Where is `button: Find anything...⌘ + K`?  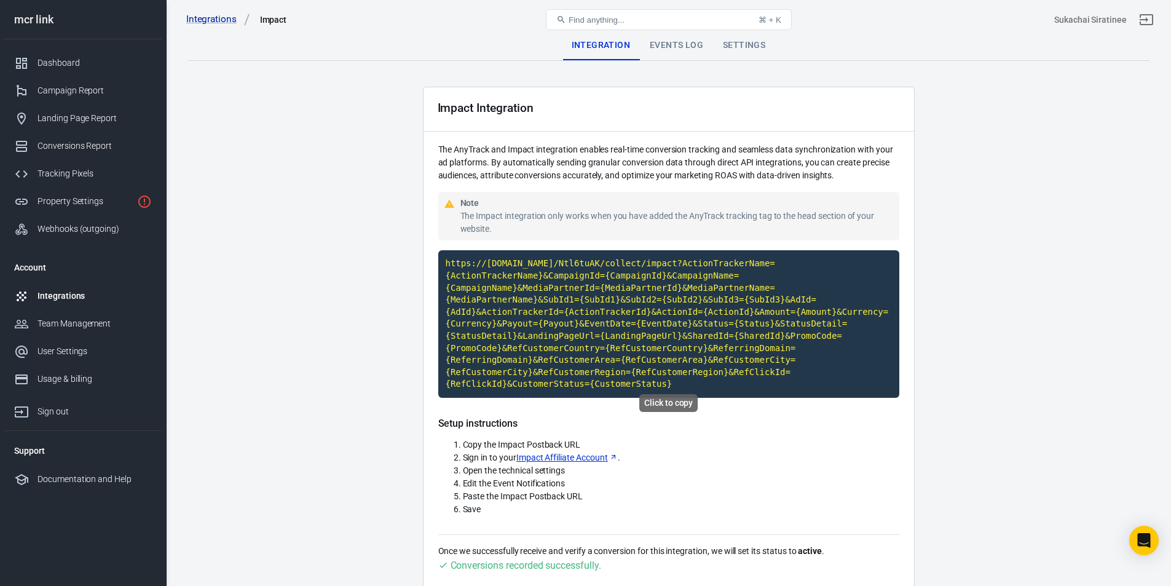 button: Find anything...⌘ + K is located at coordinates (669, 20).